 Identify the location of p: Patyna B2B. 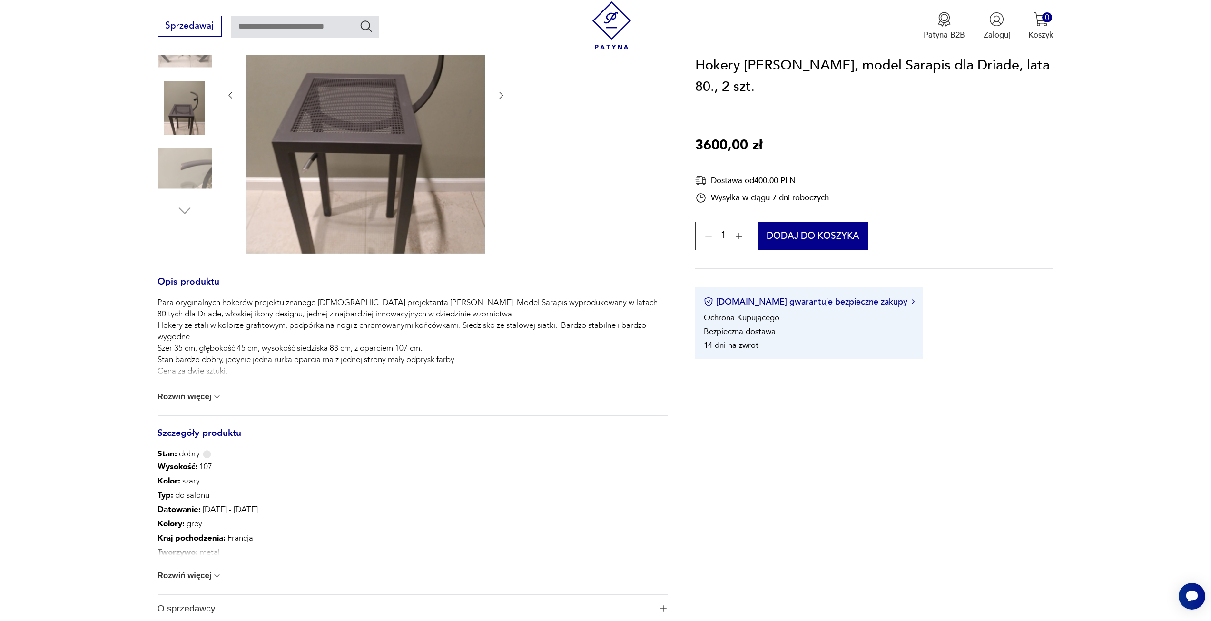
(944, 35).